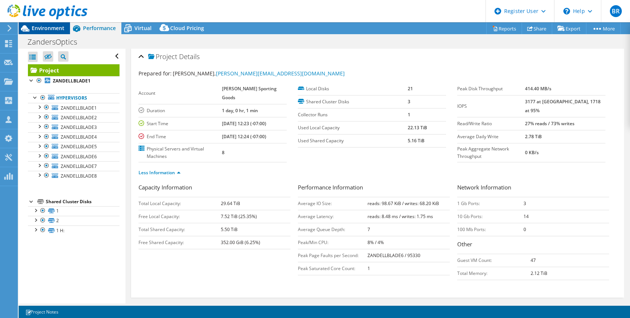  What do you see at coordinates (491, 153) in the screenshot?
I see `label: Peak Aggregate Network Throughput` at bounding box center [491, 153].